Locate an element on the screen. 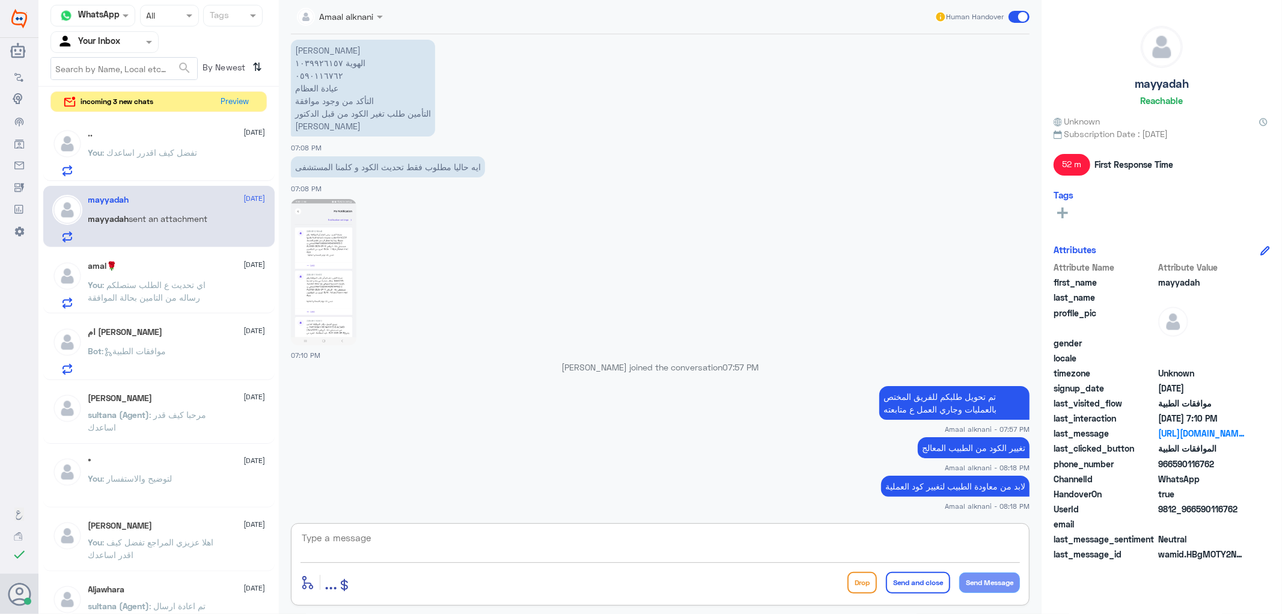 The image size is (1282, 614). h6: Tags is located at coordinates (1063, 195).